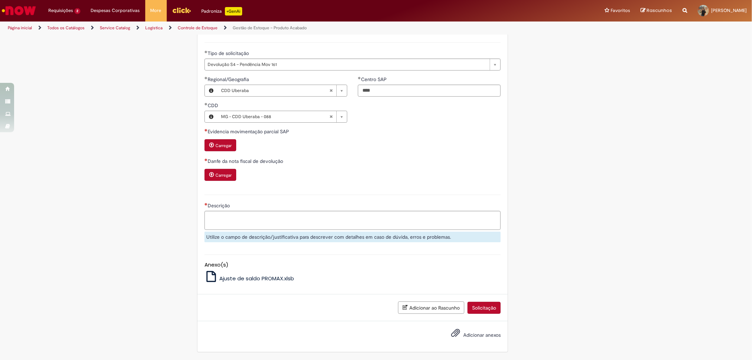 The image size is (752, 360). Describe the element at coordinates (656, 11) in the screenshot. I see `a: Rascunhos` at that location.